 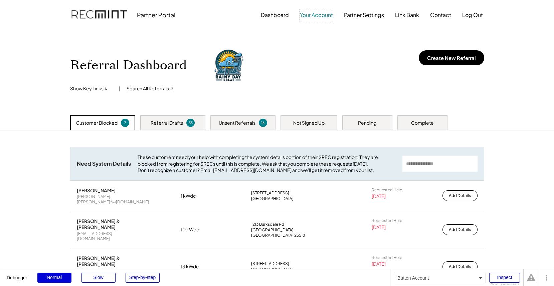 What do you see at coordinates (190, 123) in the screenshot?
I see `div: 55` at bounding box center [190, 123].